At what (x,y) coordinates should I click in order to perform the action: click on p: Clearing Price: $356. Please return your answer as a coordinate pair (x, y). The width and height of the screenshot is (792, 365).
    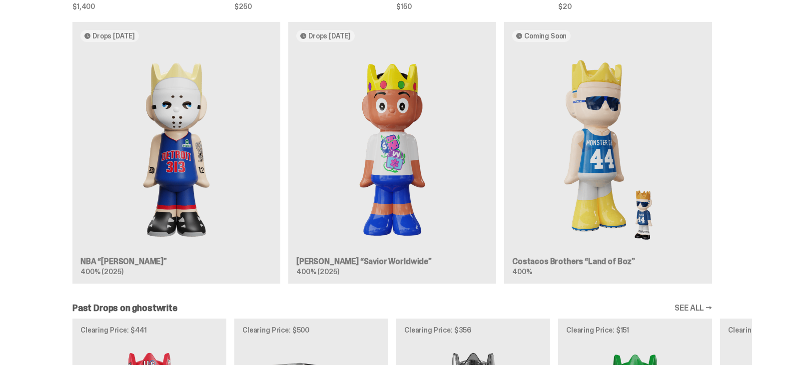
    Looking at the image, I should click on (473, 330).